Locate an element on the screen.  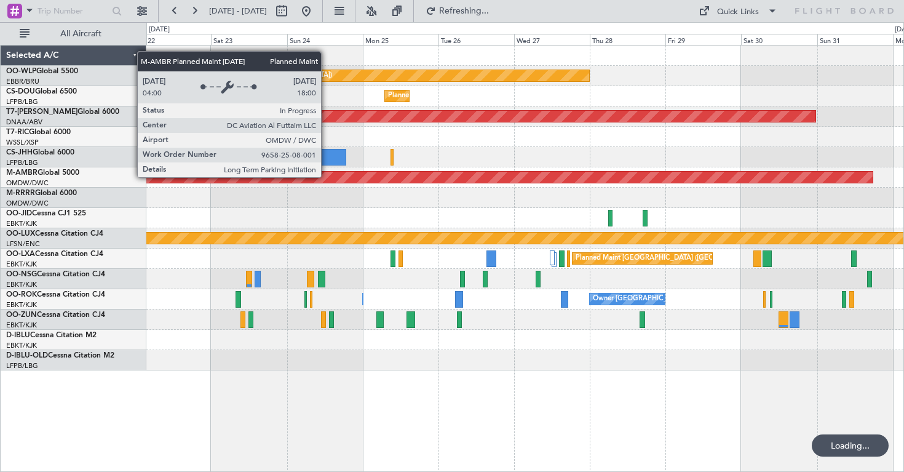
span: D-IBLU is located at coordinates (18, 335).